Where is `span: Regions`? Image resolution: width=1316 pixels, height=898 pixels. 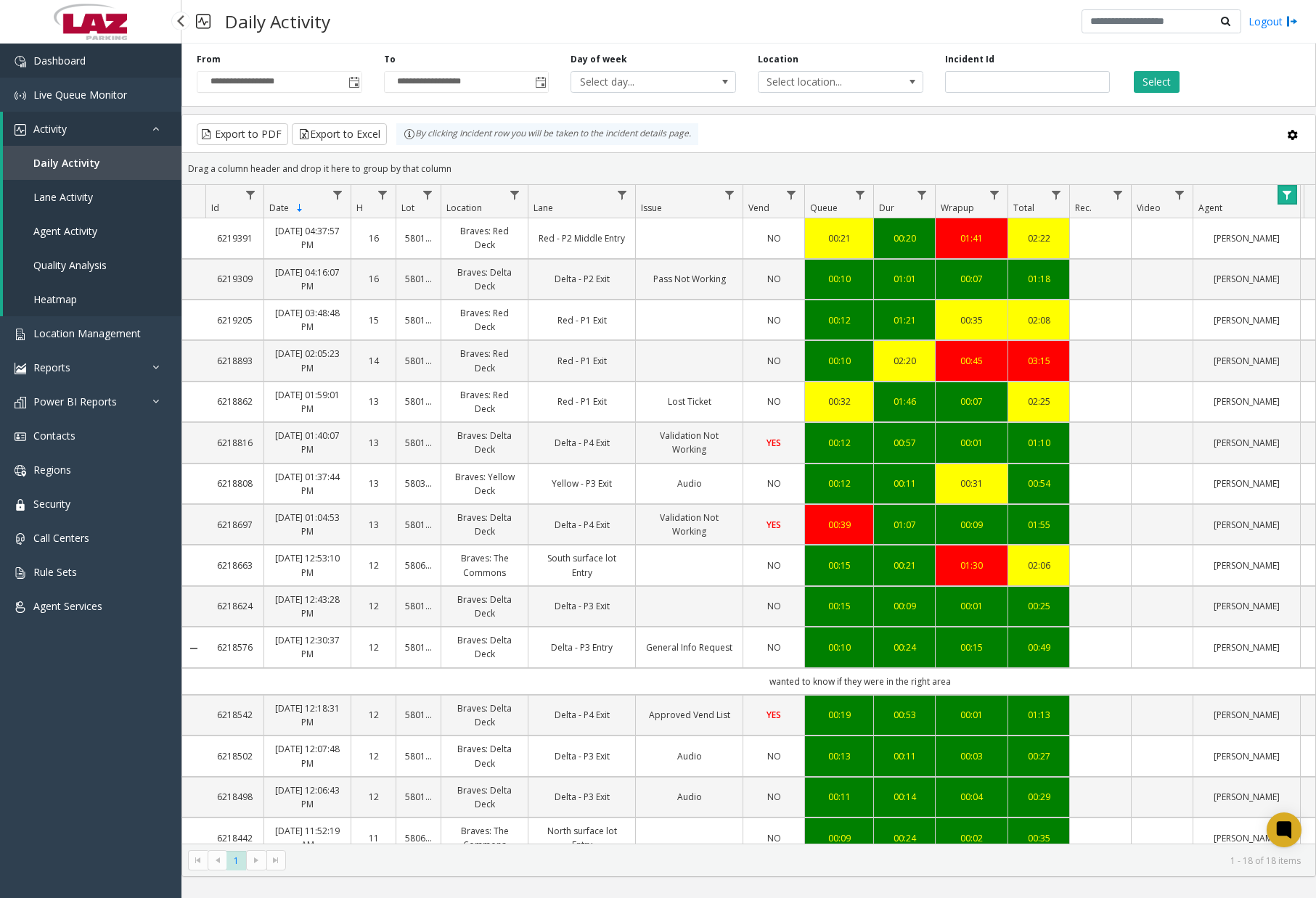
span: Regions is located at coordinates (52, 469).